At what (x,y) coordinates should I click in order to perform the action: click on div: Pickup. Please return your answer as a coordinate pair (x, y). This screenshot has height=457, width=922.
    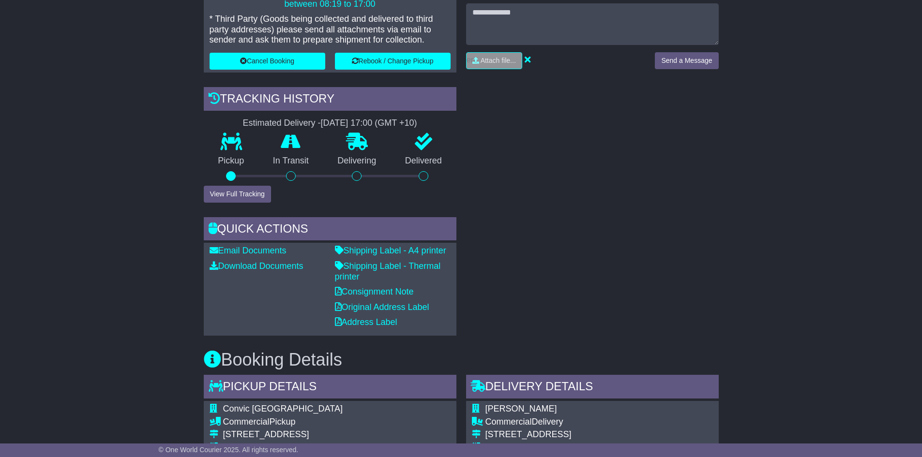
    Looking at the image, I should click on (332, 422).